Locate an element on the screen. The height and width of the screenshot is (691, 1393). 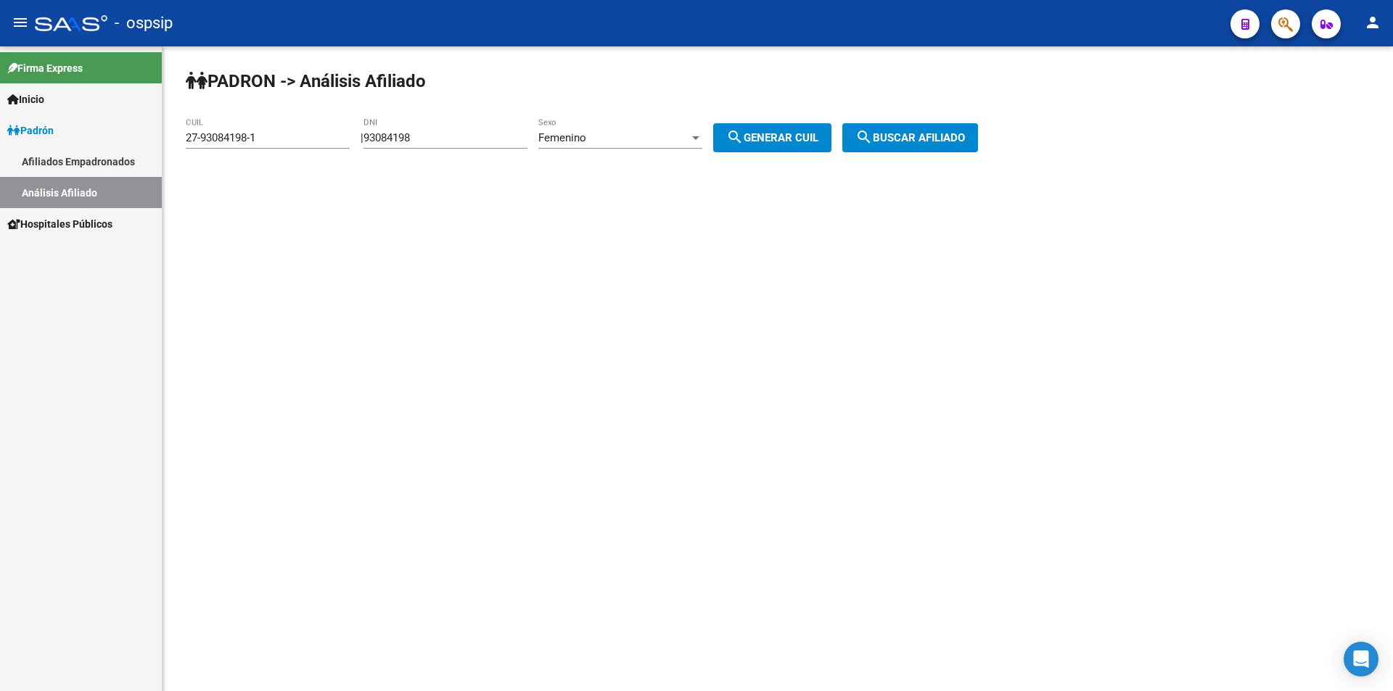
span: Buscar afiliado is located at coordinates (910, 138).